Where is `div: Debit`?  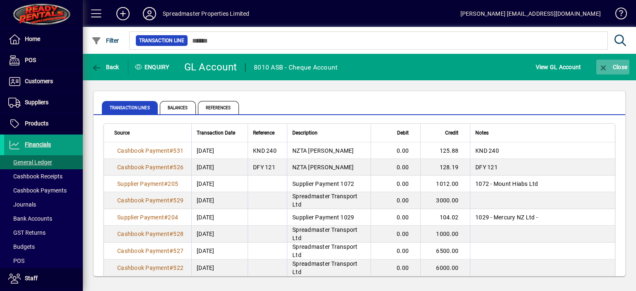
div: Debit is located at coordinates (396, 133).